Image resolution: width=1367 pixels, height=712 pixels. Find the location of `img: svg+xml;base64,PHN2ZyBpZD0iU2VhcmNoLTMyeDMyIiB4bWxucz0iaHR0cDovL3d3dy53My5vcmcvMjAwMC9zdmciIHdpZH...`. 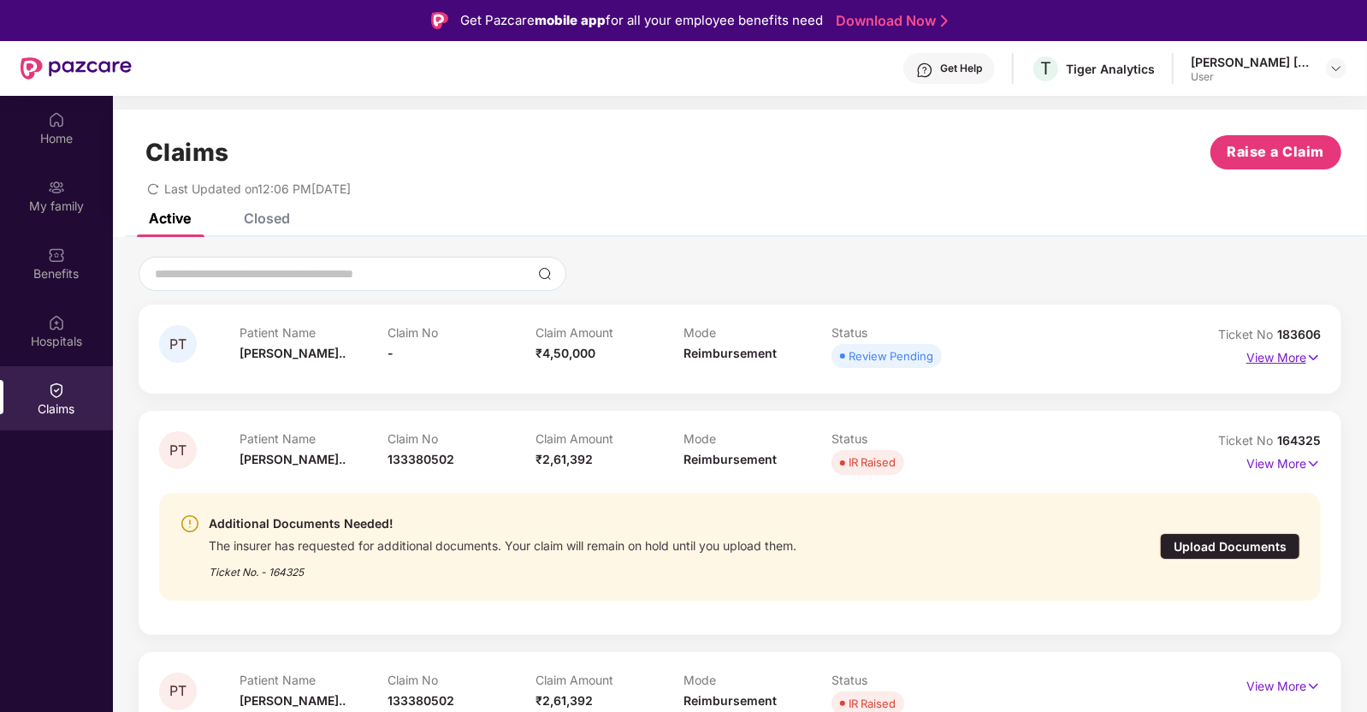

img: svg+xml;base64,PHN2ZyBpZD0iU2VhcmNoLTMyeDMyIiB4bWxucz0iaHR0cDovL3d3dy53My5vcmcvMjAwMC9zdmciIHdpZH... is located at coordinates (545, 274).